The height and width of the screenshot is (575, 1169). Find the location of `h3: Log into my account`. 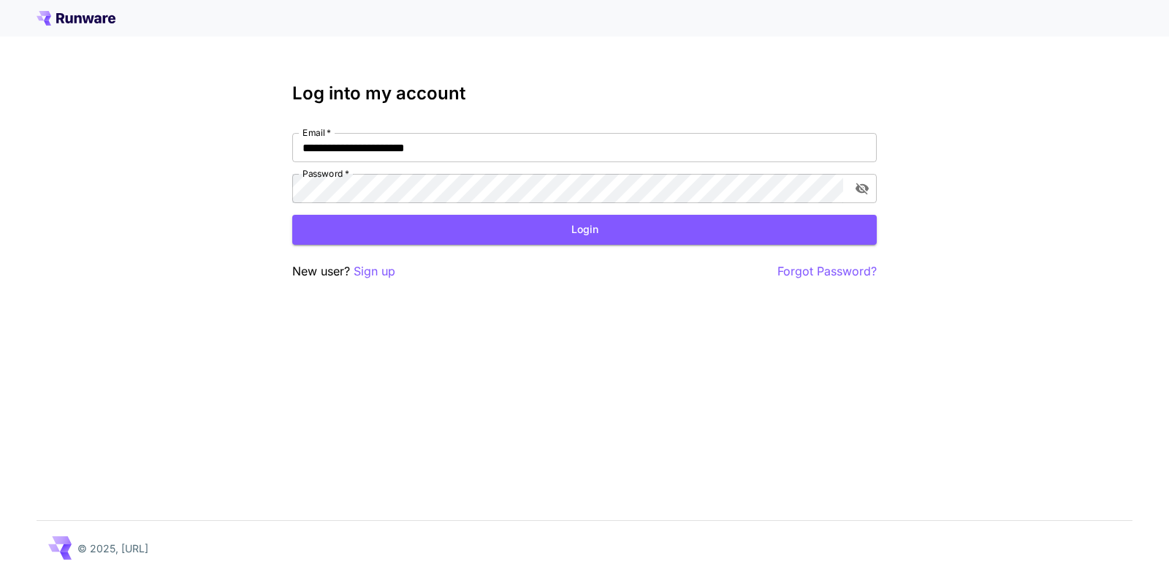

h3: Log into my account is located at coordinates (584, 94).